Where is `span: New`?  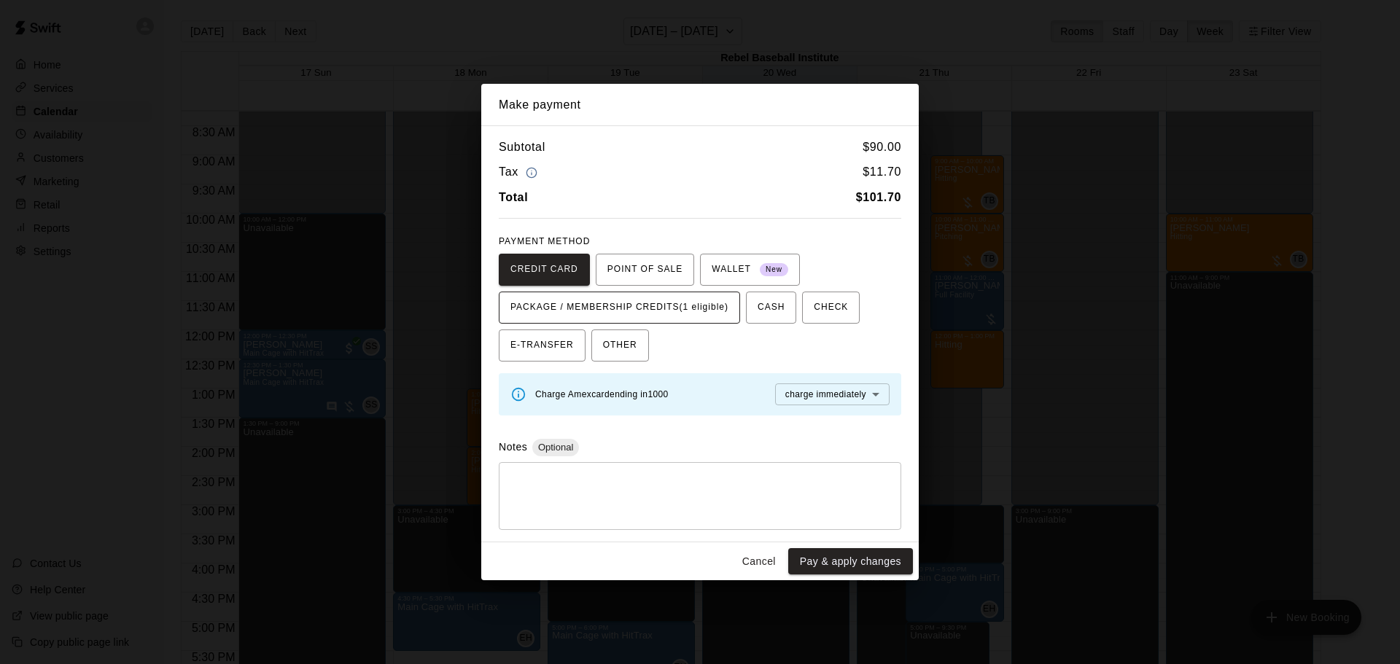 span: New is located at coordinates (774, 270).